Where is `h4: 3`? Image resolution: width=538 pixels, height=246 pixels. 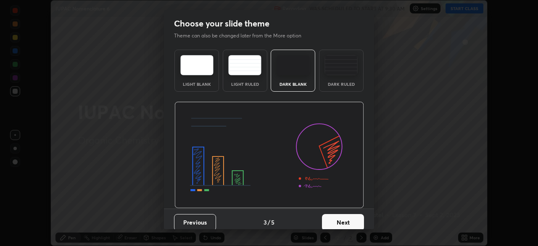 h4: 3 is located at coordinates (265, 222).